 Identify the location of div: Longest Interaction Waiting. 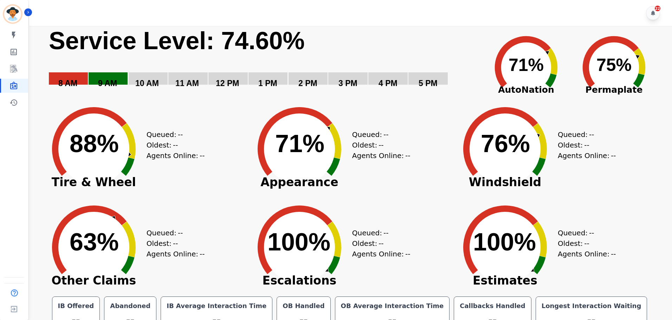
(592, 306).